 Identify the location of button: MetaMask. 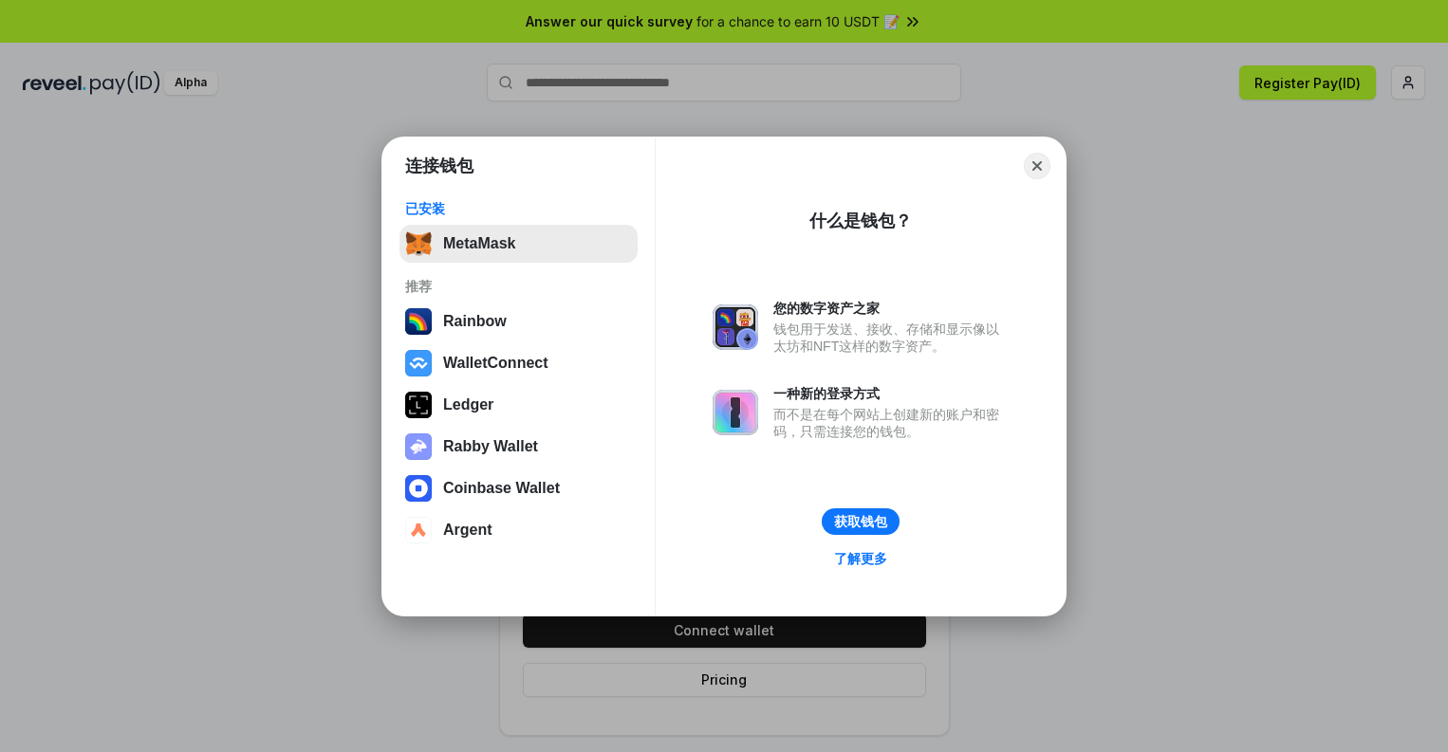
(518, 244).